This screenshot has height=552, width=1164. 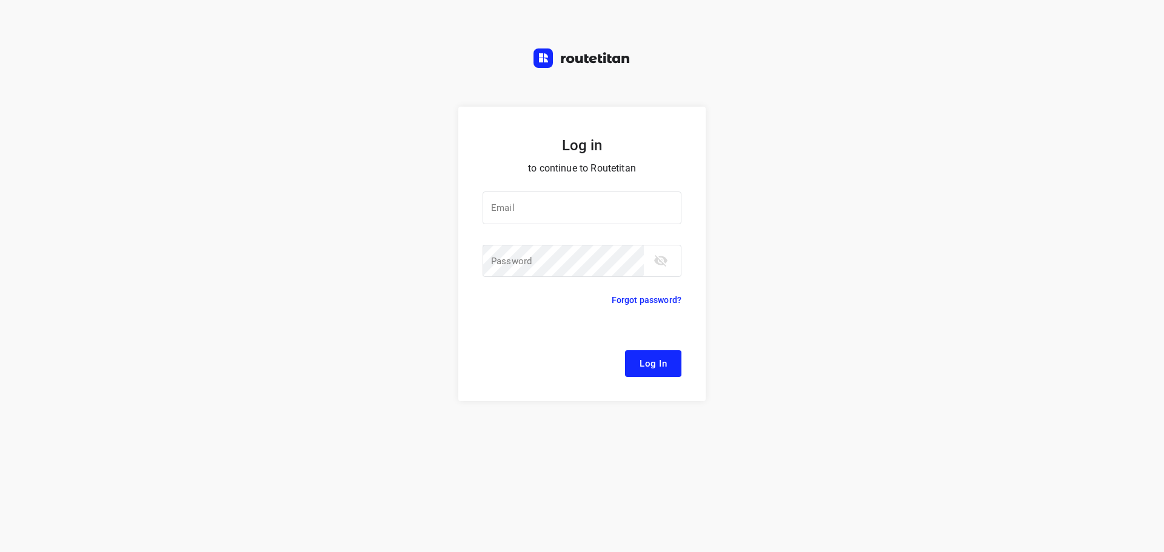 What do you see at coordinates (661, 261) in the screenshot?
I see `button: toggle password visibility` at bounding box center [661, 261].